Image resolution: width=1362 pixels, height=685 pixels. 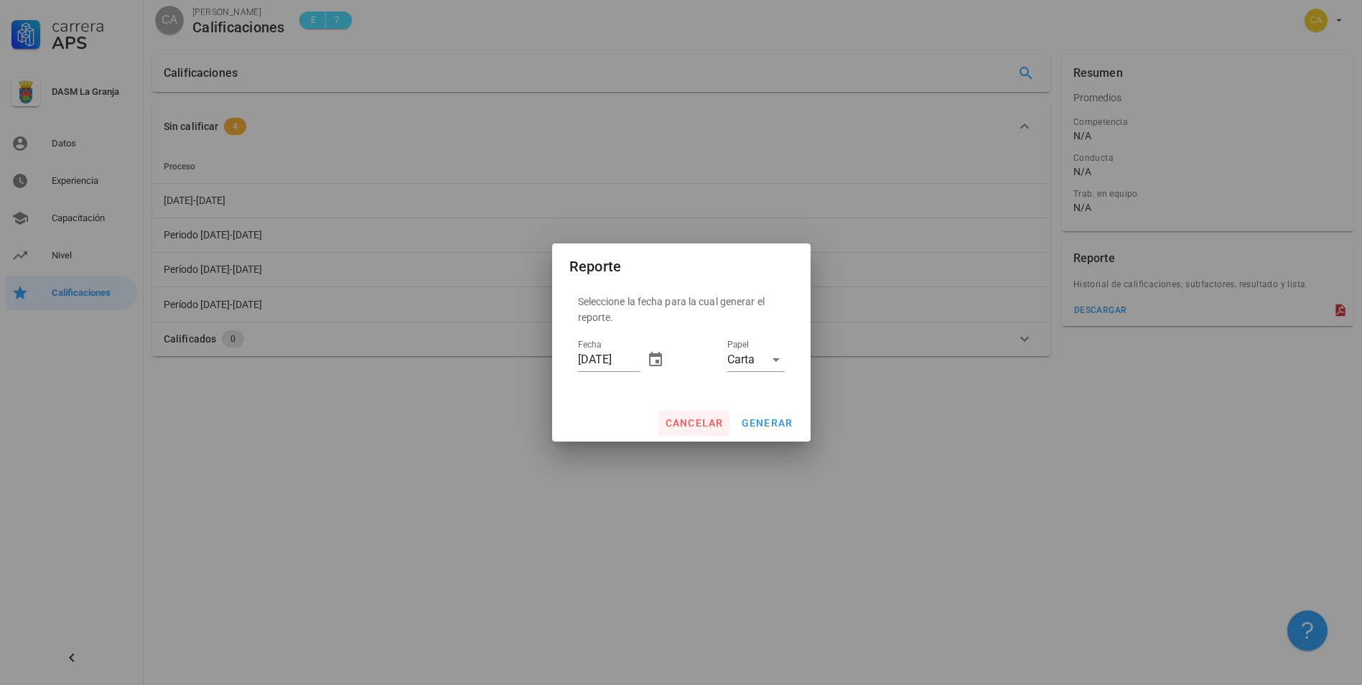 What do you see at coordinates (694, 423) in the screenshot?
I see `span: cancelar` at bounding box center [694, 423].